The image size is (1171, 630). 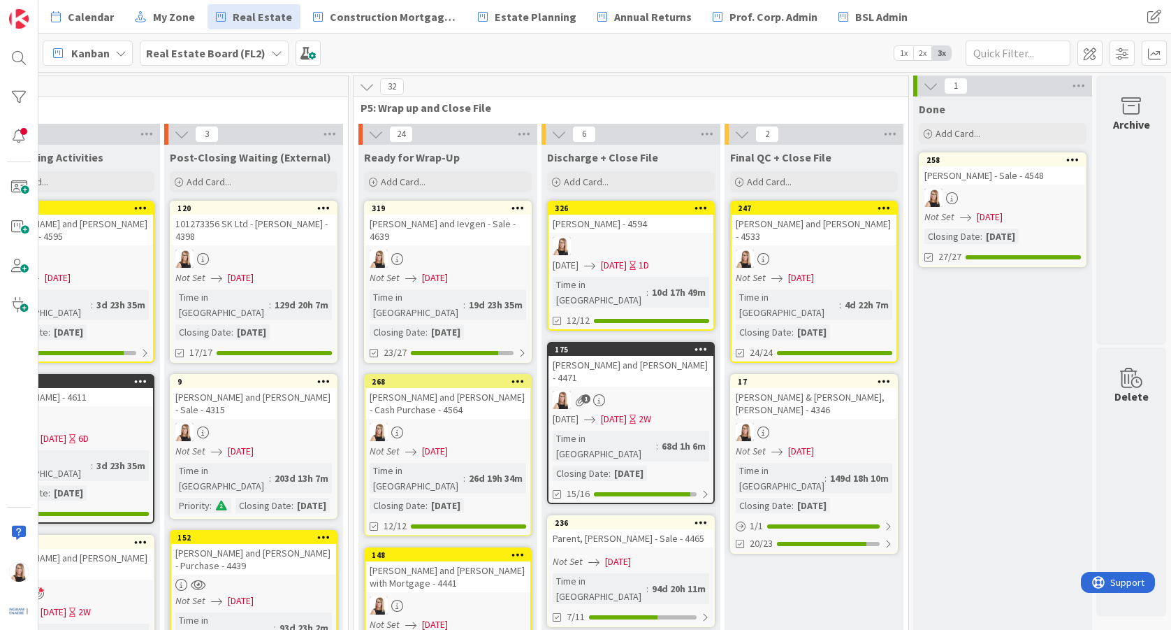 I want to click on div: Closing Date, so click(x=764, y=332).